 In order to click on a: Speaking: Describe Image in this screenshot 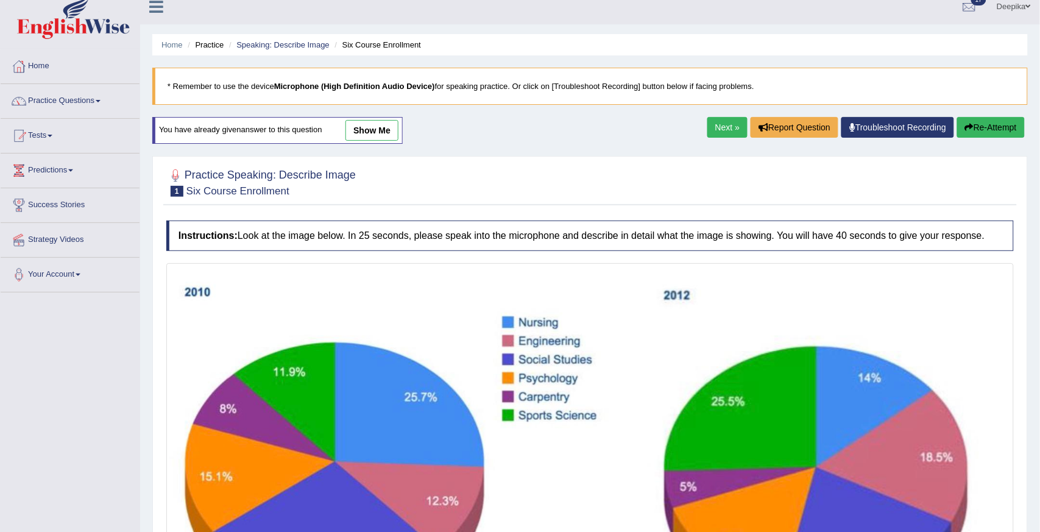, I will do `click(283, 44)`.